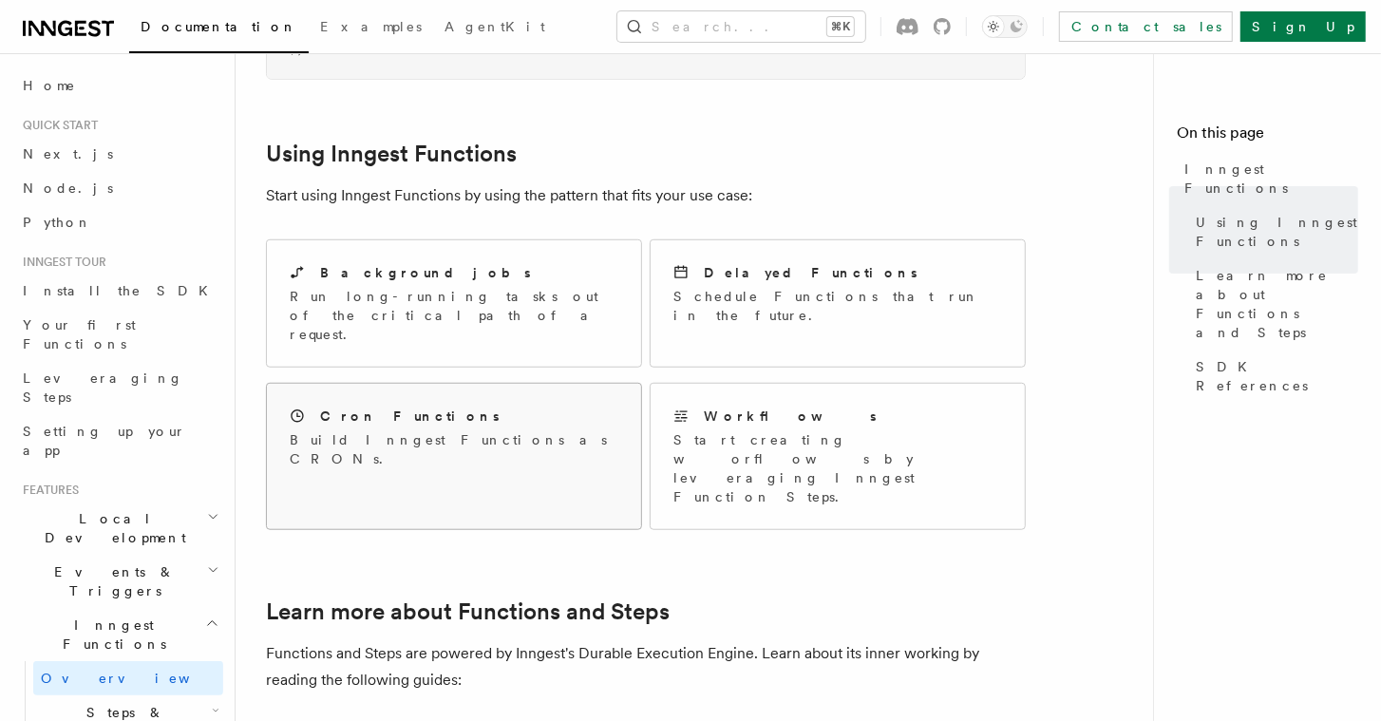 This screenshot has width=1381, height=721. I want to click on a: Cron FunctionsBuild Inngest Functions as CRONs., so click(454, 456).